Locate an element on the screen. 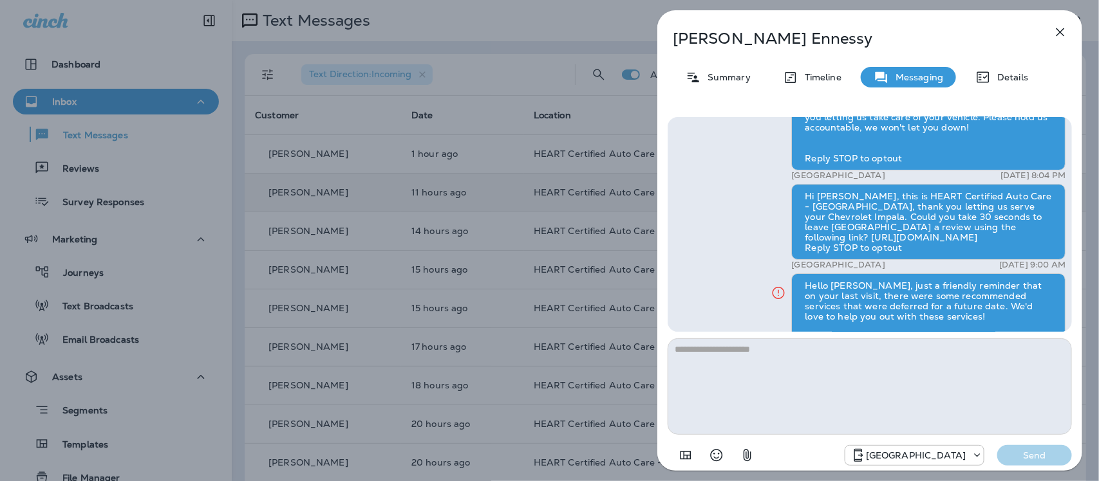  button: Click for more info is located at coordinates (778, 293).